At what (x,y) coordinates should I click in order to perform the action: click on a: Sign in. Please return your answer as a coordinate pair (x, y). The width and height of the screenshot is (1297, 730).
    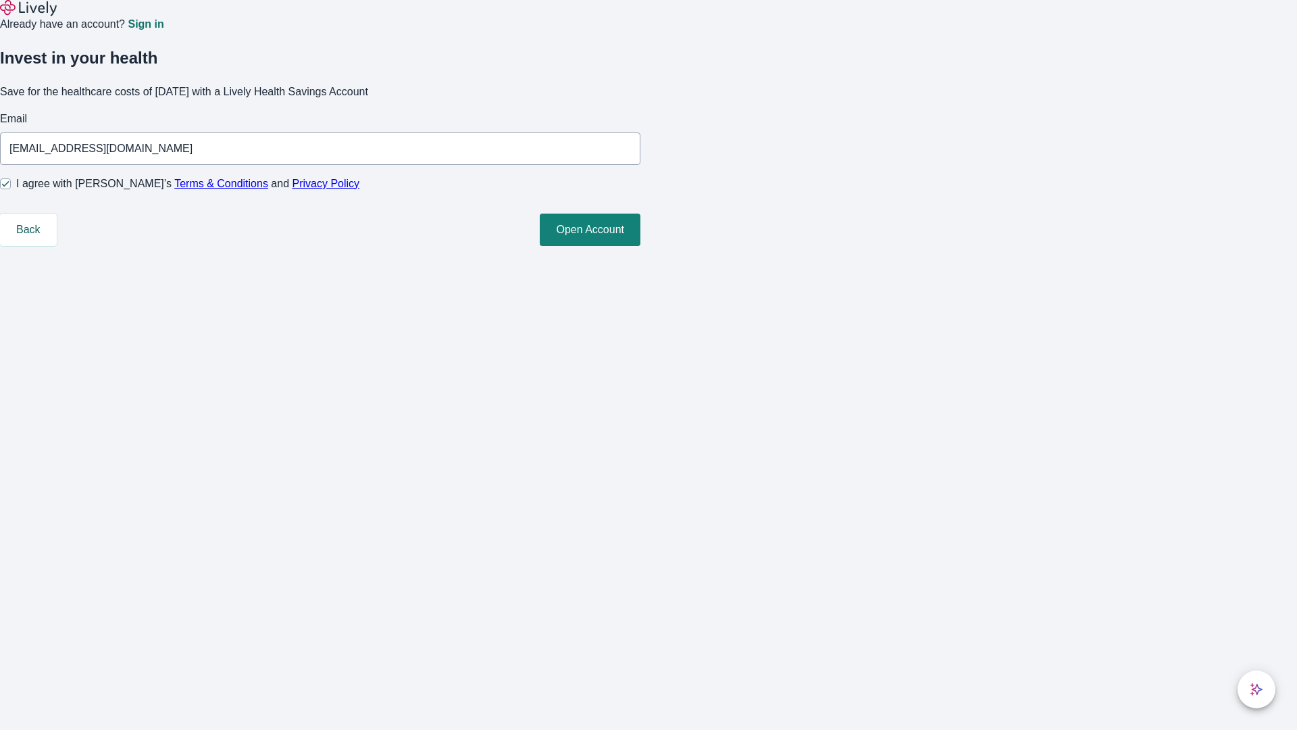
    Looking at the image, I should click on (145, 24).